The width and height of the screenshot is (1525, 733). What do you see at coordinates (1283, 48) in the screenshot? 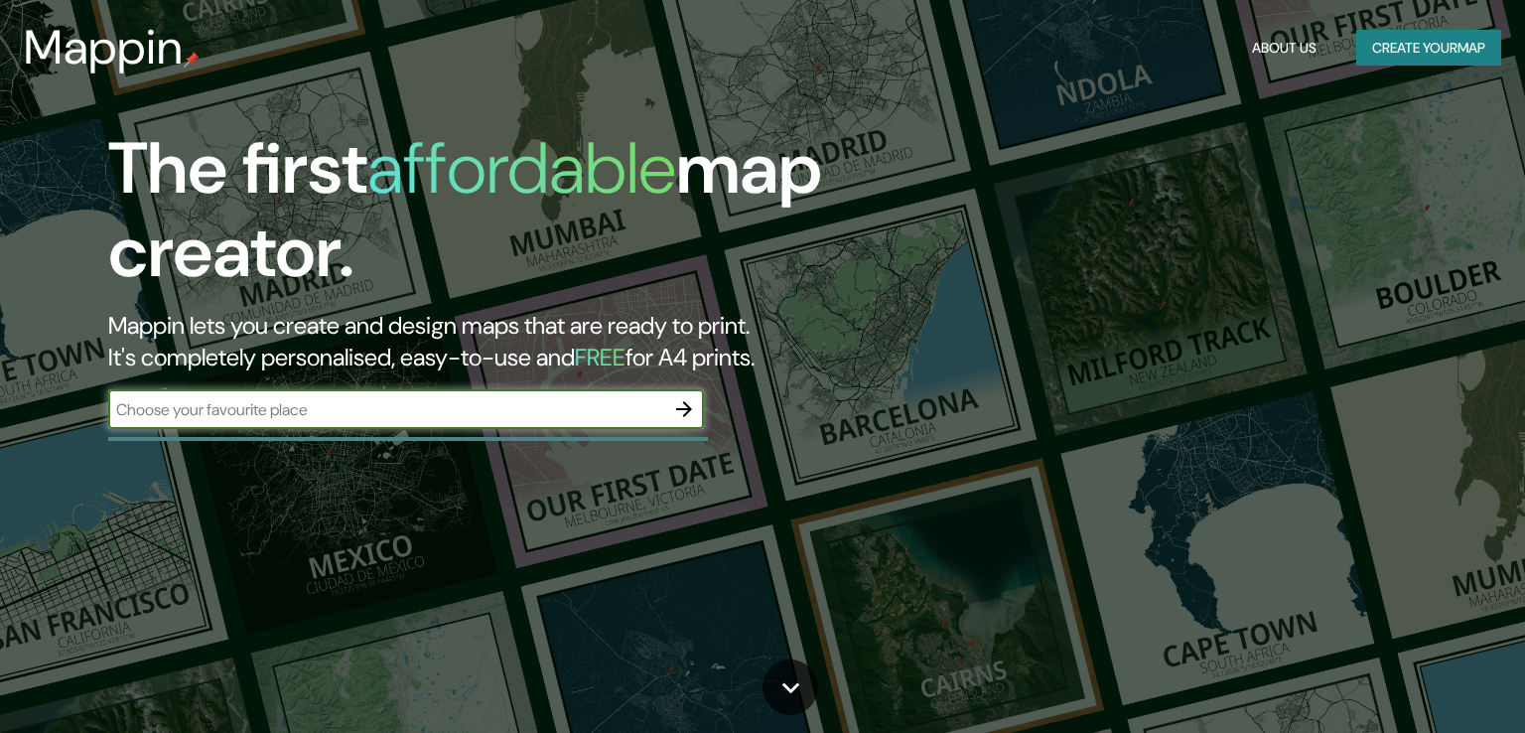
I see `button: About Us` at bounding box center [1283, 48].